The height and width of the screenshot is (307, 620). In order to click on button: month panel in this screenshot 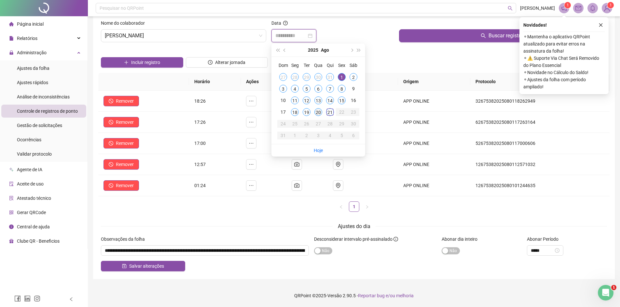, I will do `click(325, 50)`.